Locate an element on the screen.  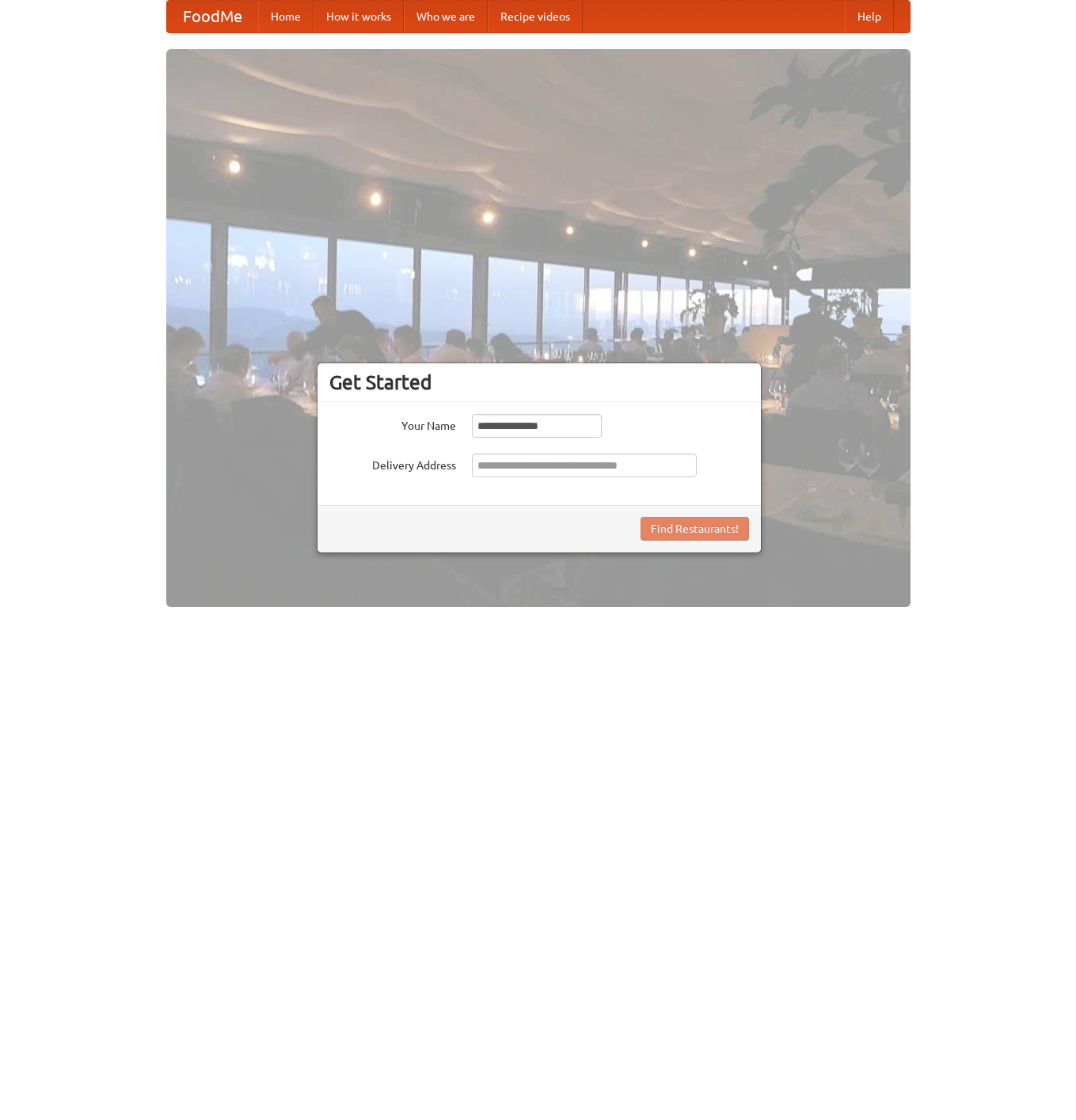
a: How it works is located at coordinates (359, 16).